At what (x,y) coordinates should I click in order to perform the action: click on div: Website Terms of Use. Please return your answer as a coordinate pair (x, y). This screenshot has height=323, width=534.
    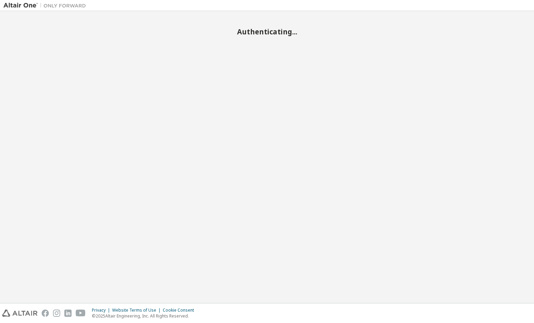
    Looking at the image, I should click on (137, 310).